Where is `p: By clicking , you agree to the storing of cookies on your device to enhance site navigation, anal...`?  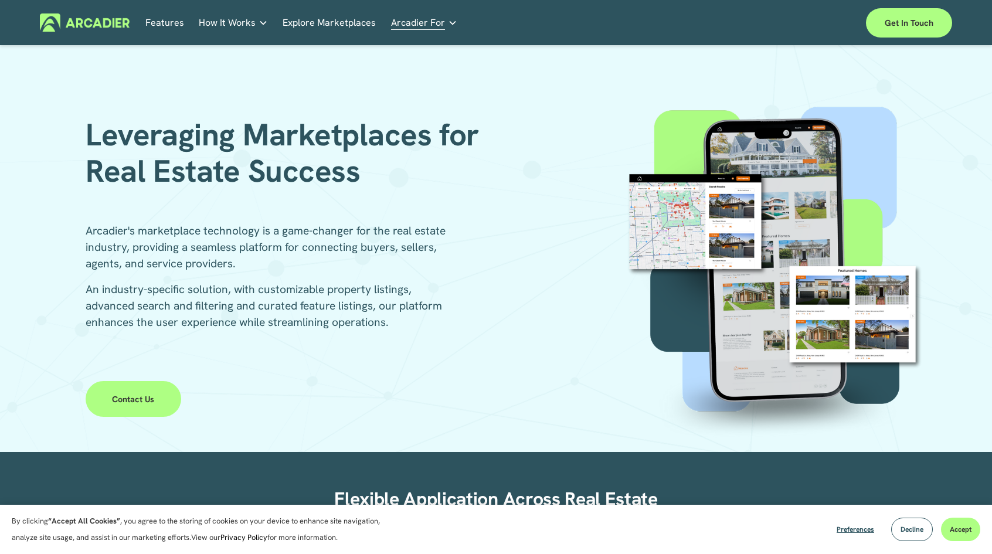
p: By clicking , you agree to the storing of cookies on your device to enhance site navigation, anal... is located at coordinates (202, 529).